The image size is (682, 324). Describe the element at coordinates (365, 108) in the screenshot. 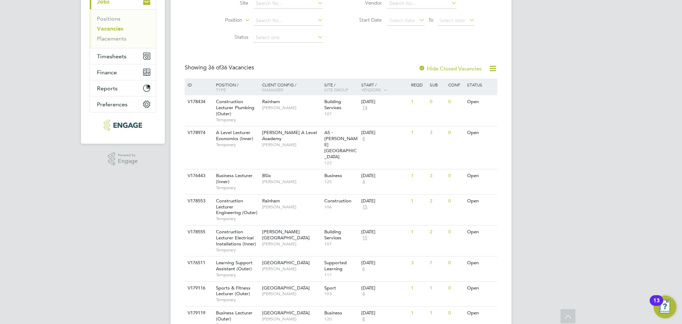

I see `span: 14` at that location.